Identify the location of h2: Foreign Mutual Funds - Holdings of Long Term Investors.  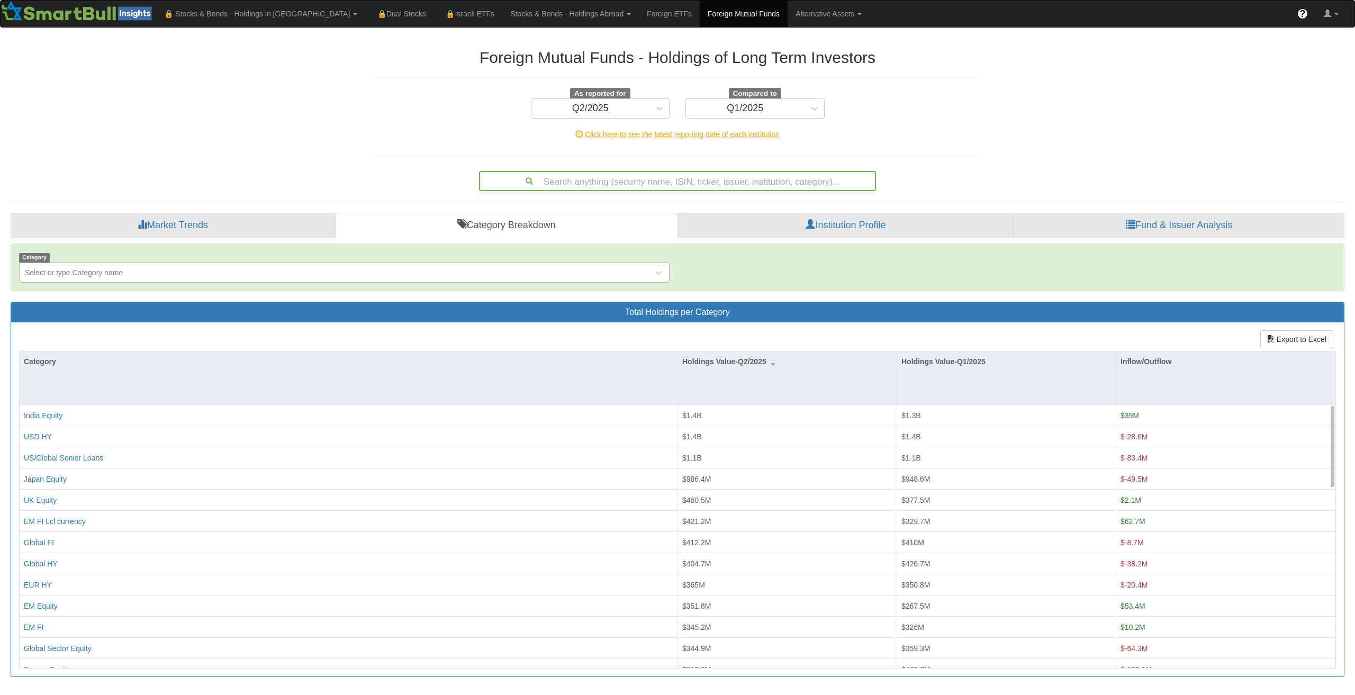
(677, 57).